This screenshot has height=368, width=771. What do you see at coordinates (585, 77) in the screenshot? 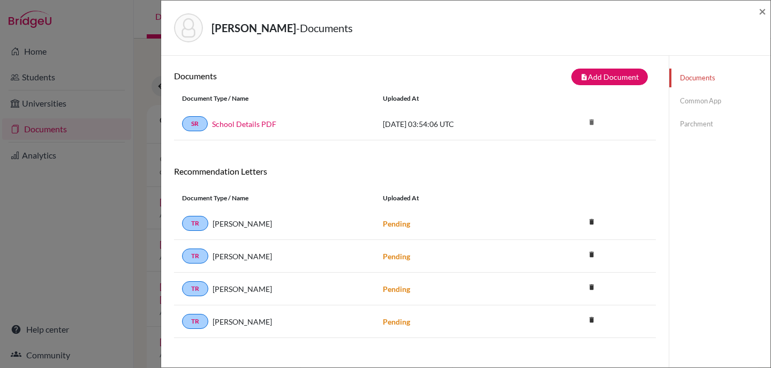
I see `i: note_add` at bounding box center [585, 77].